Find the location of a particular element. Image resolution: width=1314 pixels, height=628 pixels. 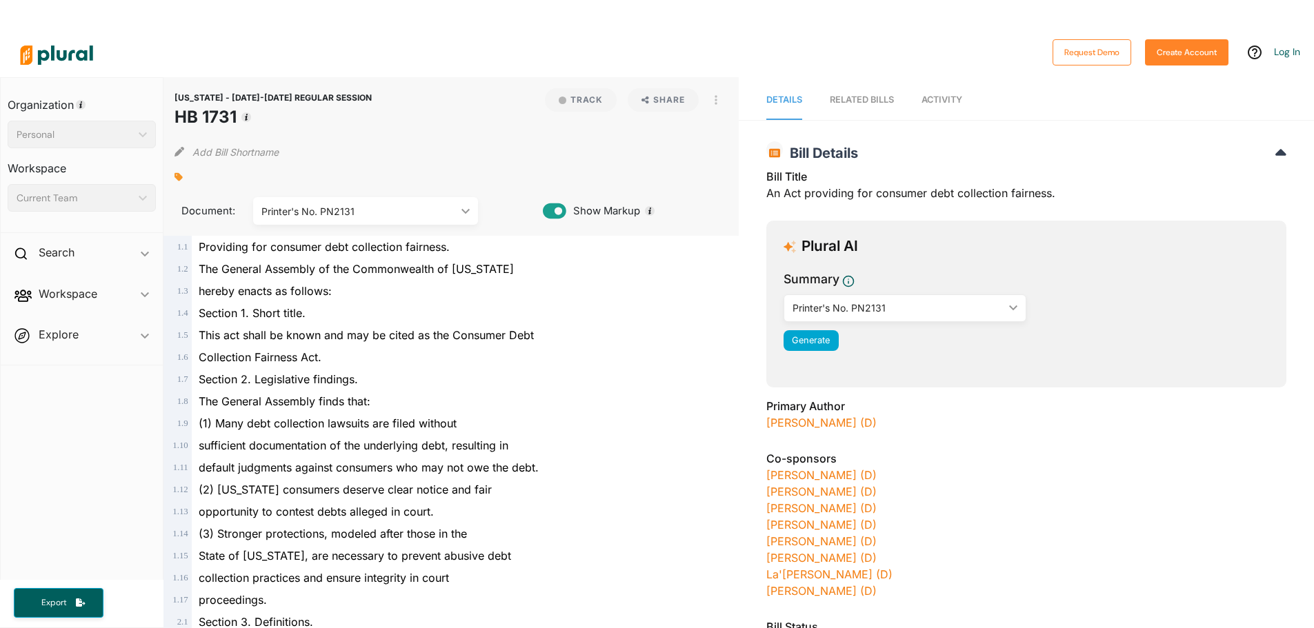

img: Logo for Plural is located at coordinates (57, 55).